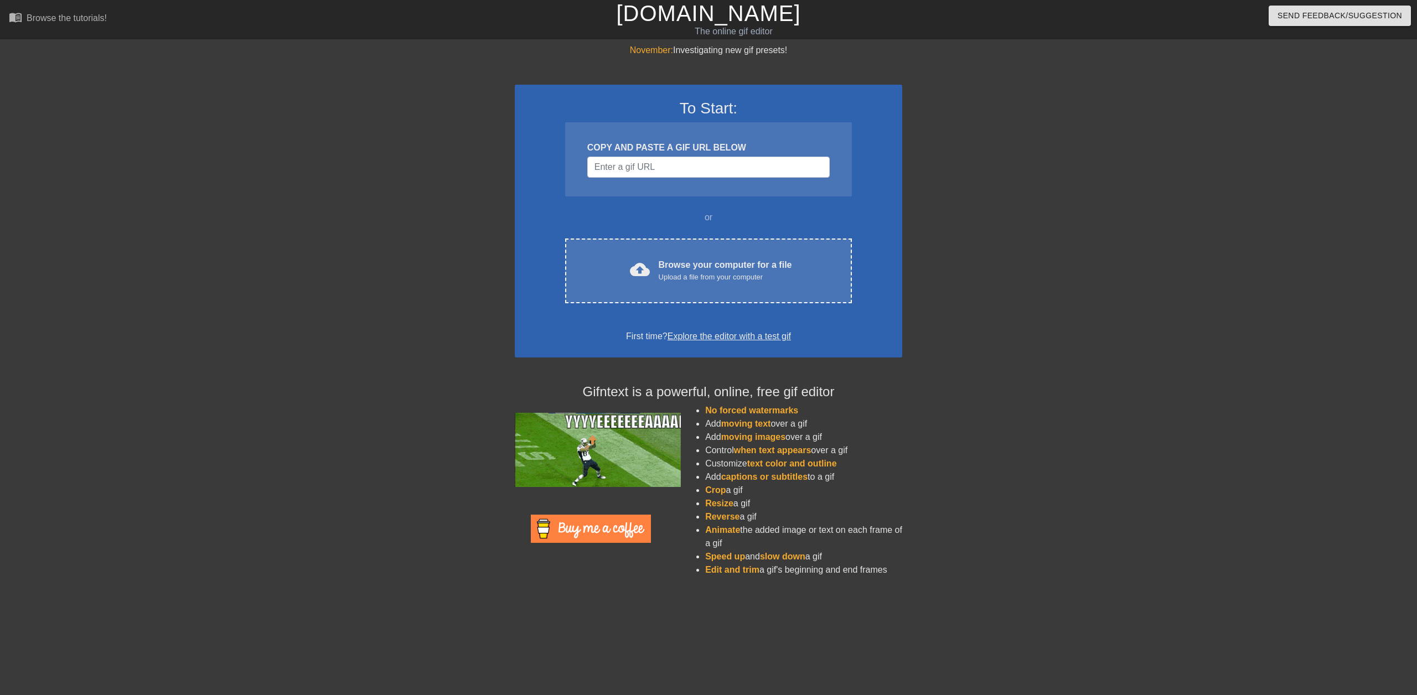  What do you see at coordinates (722, 530) in the screenshot?
I see `span: Animate` at bounding box center [722, 530].